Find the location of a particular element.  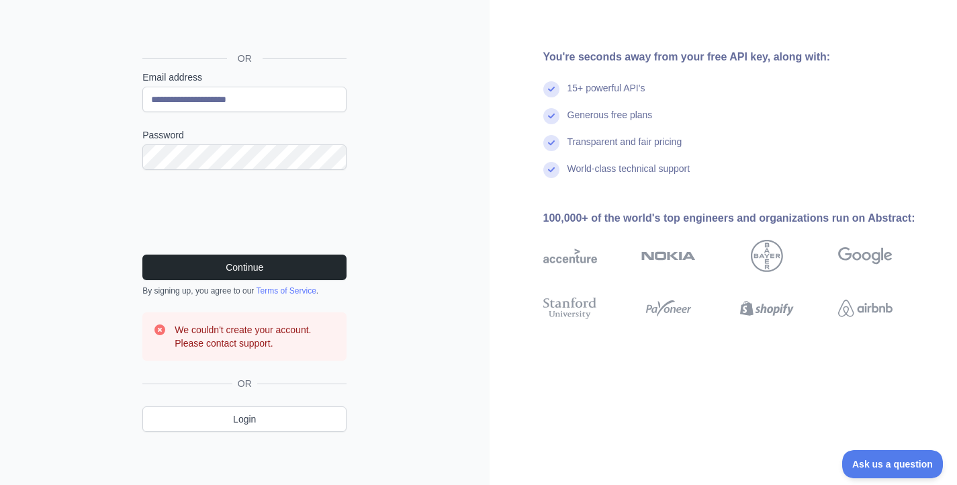

img: google is located at coordinates (865, 256).